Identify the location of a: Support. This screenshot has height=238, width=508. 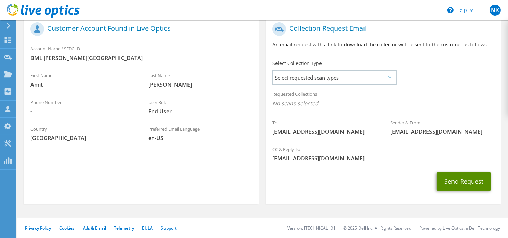
(168, 228).